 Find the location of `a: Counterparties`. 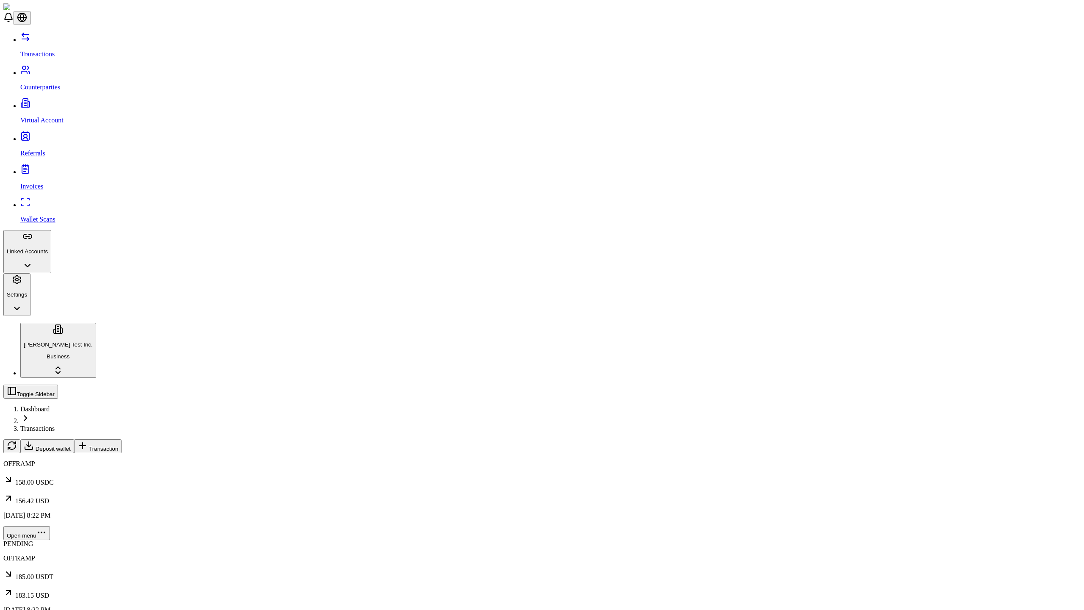

a: Counterparties is located at coordinates (551, 80).